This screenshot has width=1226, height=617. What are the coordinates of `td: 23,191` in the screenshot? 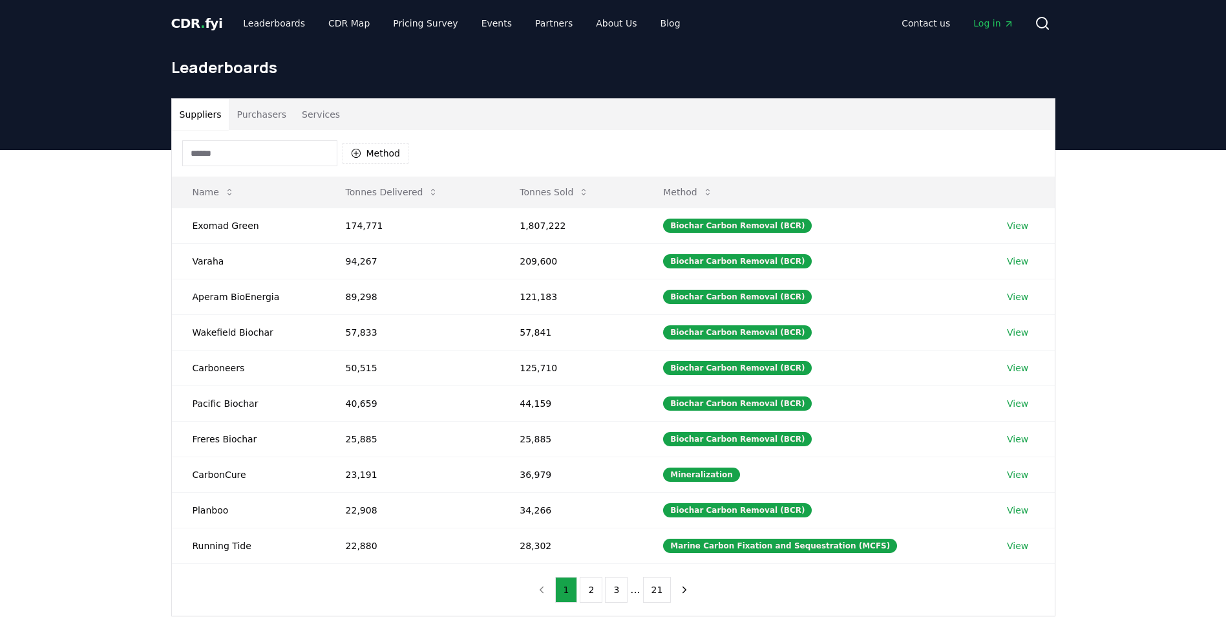 It's located at (412, 474).